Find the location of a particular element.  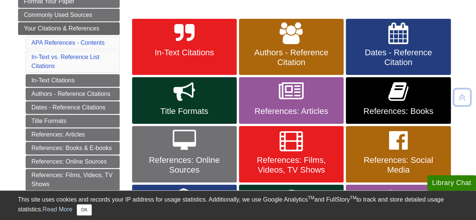

button: Library Chat is located at coordinates (452, 183).